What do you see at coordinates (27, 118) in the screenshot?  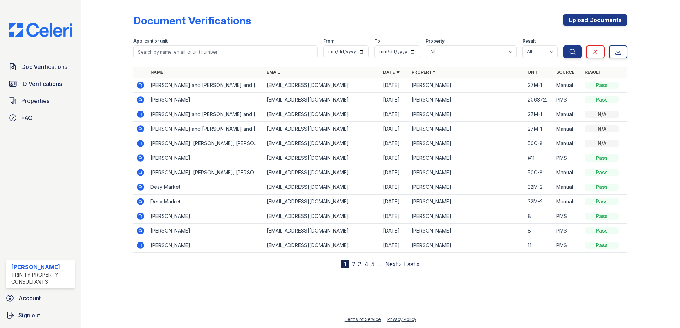 I see `span: FAQ` at bounding box center [27, 118].